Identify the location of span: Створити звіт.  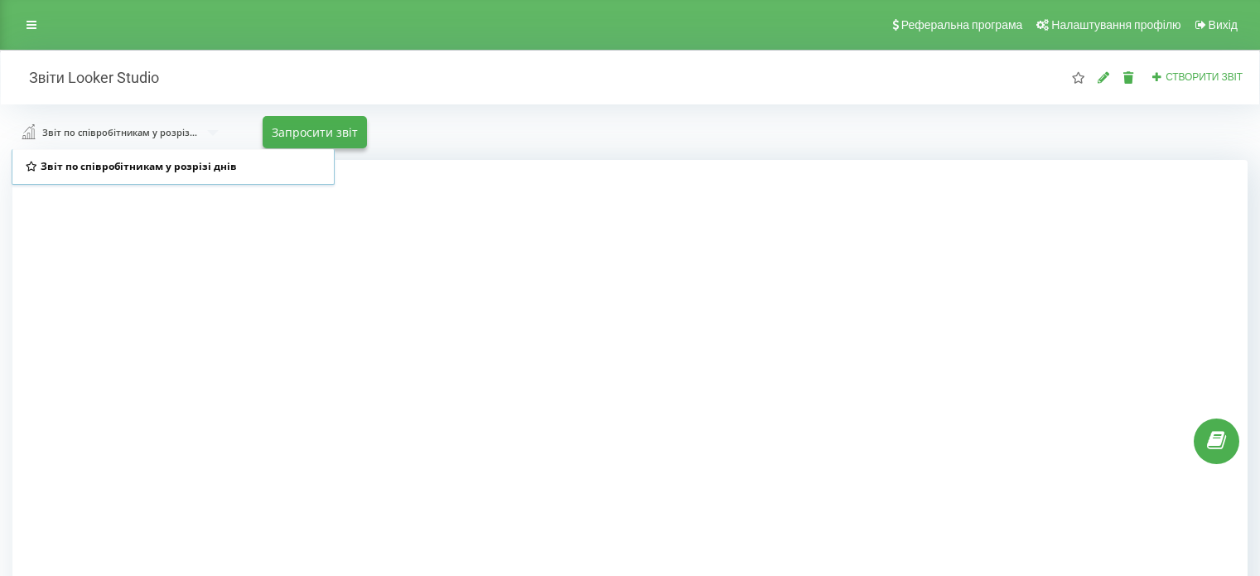
(1203, 77).